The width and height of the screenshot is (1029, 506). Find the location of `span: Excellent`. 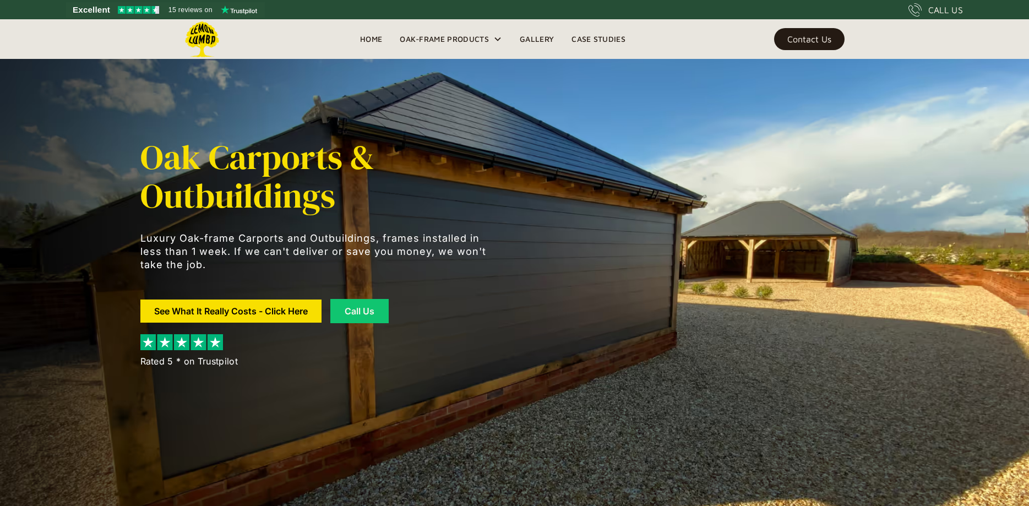

span: Excellent is located at coordinates (91, 10).